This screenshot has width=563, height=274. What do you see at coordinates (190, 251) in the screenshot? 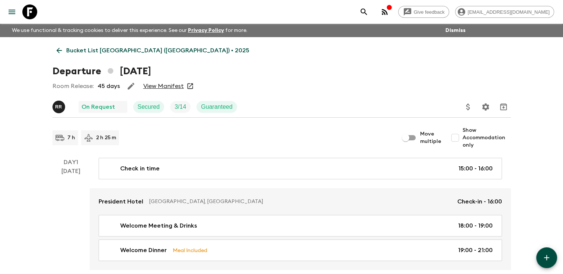
I see `p: Meal Included` at bounding box center [190, 251].